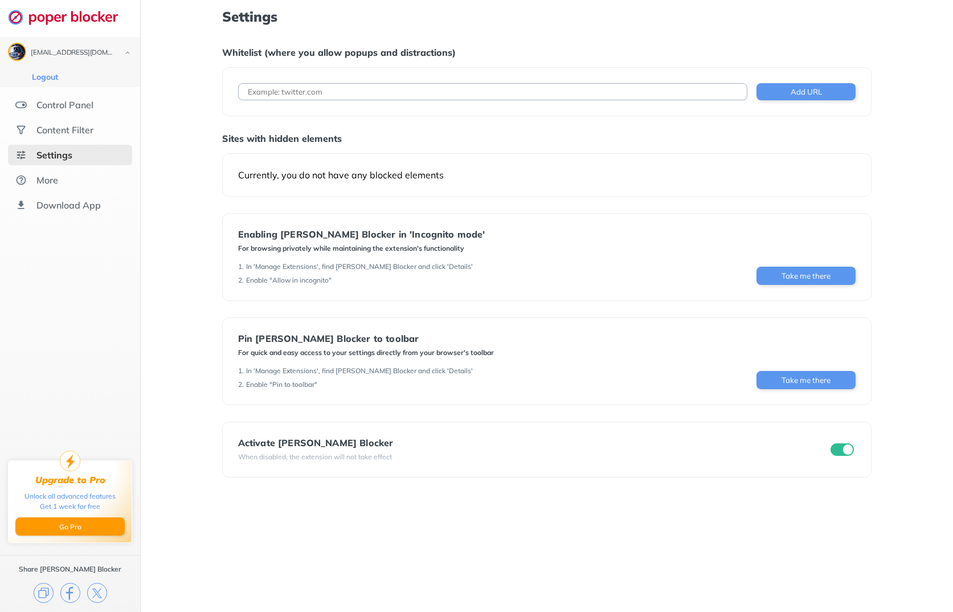 This screenshot has height=612, width=953. What do you see at coordinates (97, 592) in the screenshot?
I see `img: x.svg` at bounding box center [97, 592].